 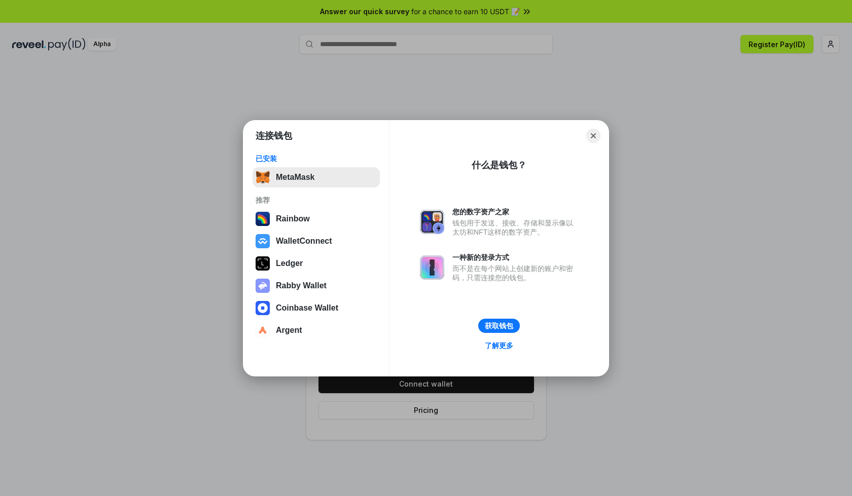 What do you see at coordinates (289, 331) in the screenshot?
I see `div: Argent` at bounding box center [289, 331].